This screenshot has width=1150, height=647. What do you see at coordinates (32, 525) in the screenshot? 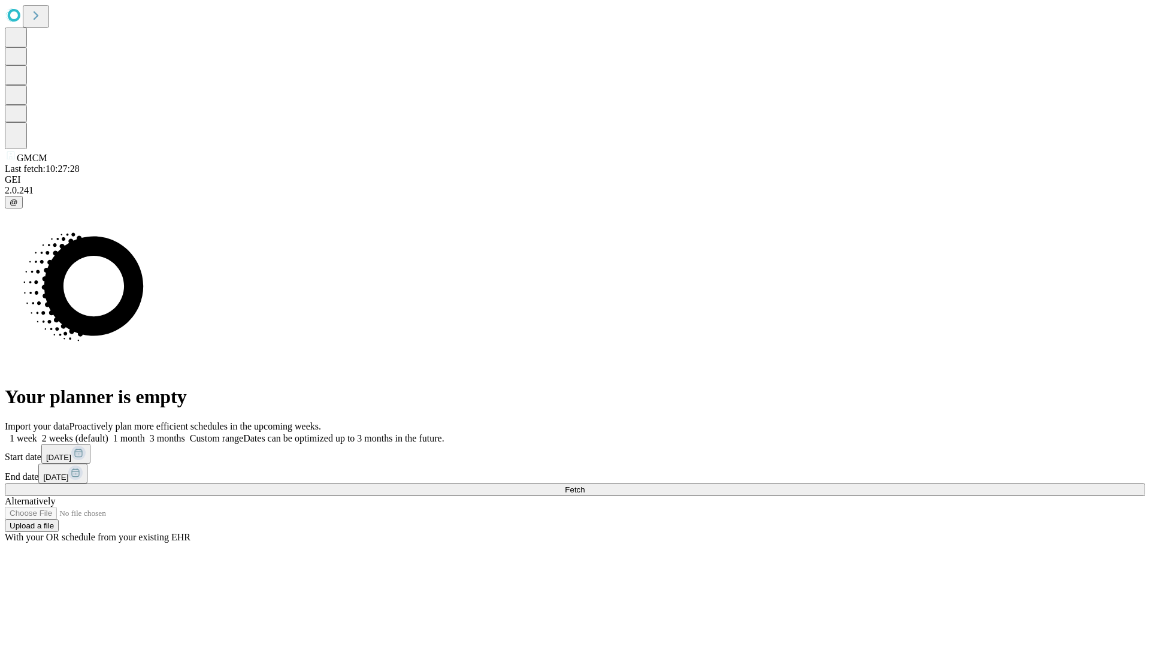
I see `button: Upload a file` at bounding box center [32, 525].